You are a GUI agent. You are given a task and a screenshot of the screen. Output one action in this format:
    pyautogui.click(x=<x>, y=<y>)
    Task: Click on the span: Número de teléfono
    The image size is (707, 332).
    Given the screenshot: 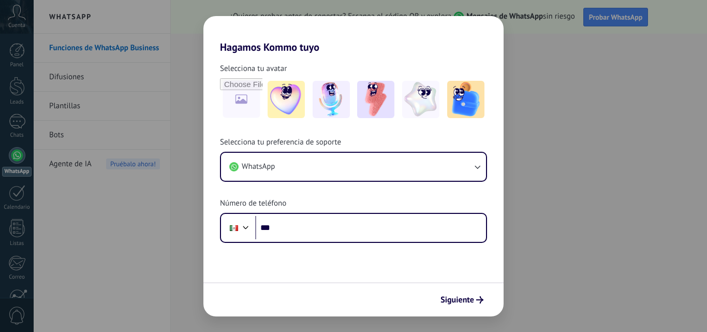 What is the action you would take?
    pyautogui.click(x=253, y=203)
    